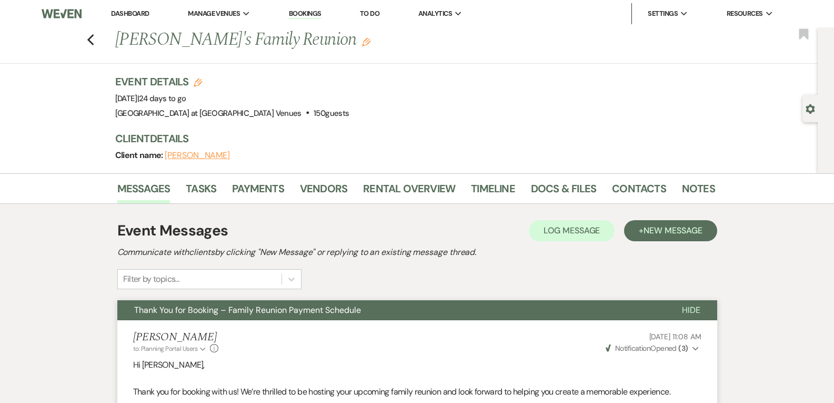 The image size is (834, 403). What do you see at coordinates (493, 192) in the screenshot?
I see `a: Timeline` at bounding box center [493, 192].